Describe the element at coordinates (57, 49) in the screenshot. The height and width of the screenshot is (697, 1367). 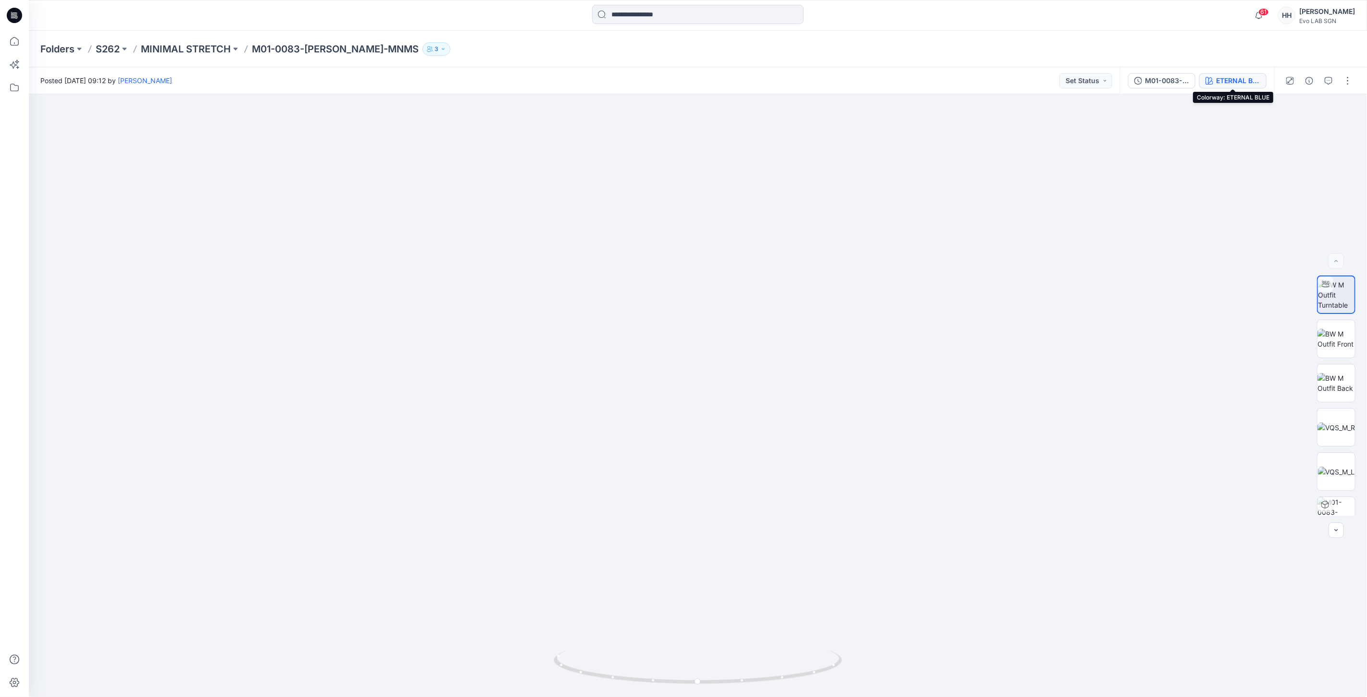
I see `p: Folders` at that location.